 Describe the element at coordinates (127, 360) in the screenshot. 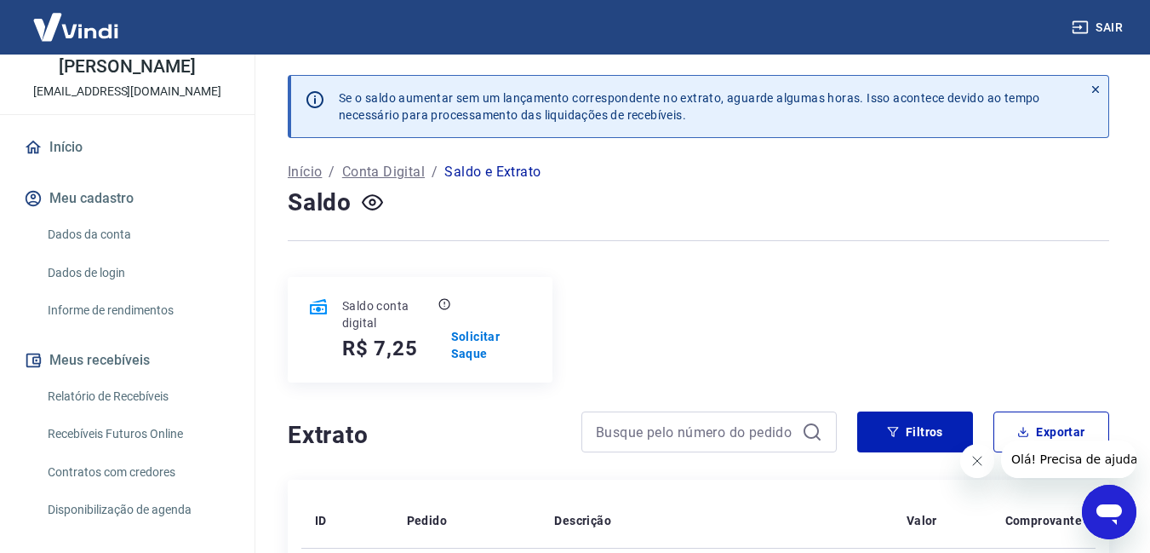

I see `button: Meus recebíveis` at that location.